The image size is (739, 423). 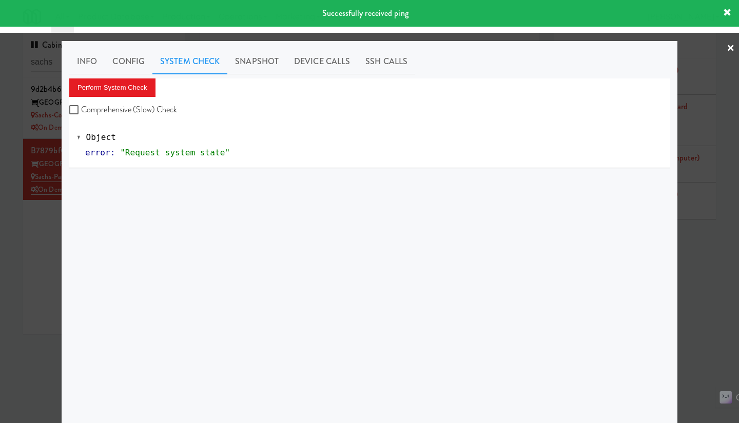 I want to click on a: System Check, so click(x=190, y=62).